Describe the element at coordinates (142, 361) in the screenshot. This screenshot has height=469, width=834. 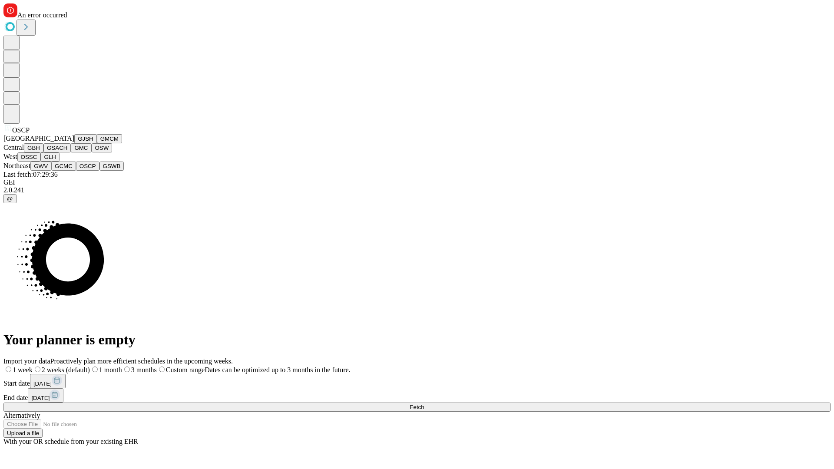
I see `span: Proactively plan more efficient schedules in the upcoming weeks.` at that location.